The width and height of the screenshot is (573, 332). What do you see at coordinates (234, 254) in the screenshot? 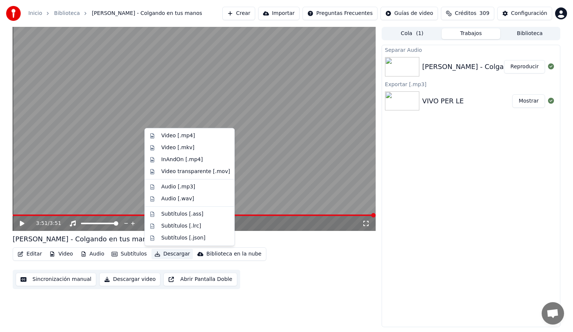
I see `div: Biblioteca en la nube` at bounding box center [234, 254].